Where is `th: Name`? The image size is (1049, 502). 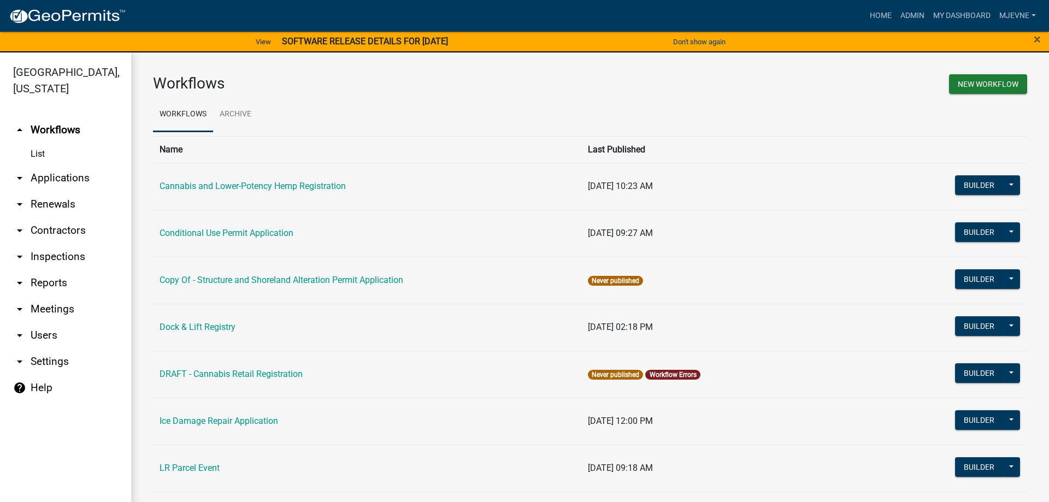 th: Name is located at coordinates (367, 149).